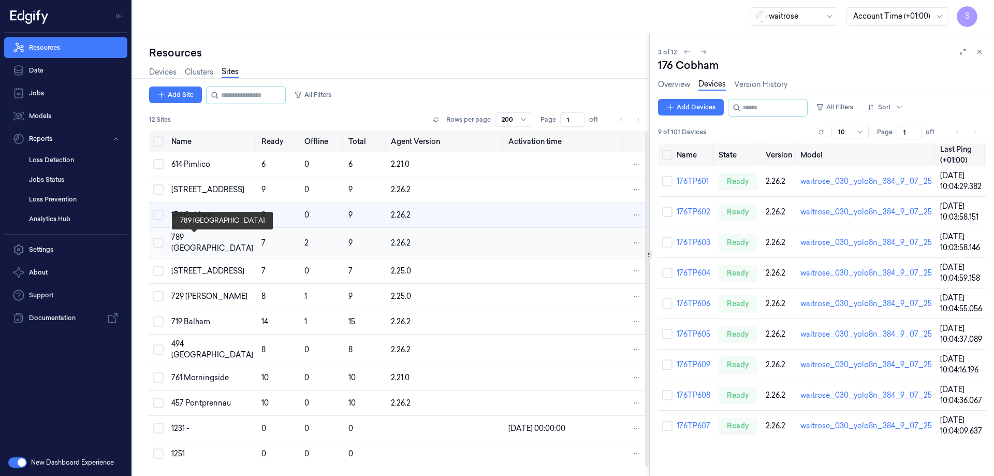  I want to click on div: 1231 -, so click(212, 428).